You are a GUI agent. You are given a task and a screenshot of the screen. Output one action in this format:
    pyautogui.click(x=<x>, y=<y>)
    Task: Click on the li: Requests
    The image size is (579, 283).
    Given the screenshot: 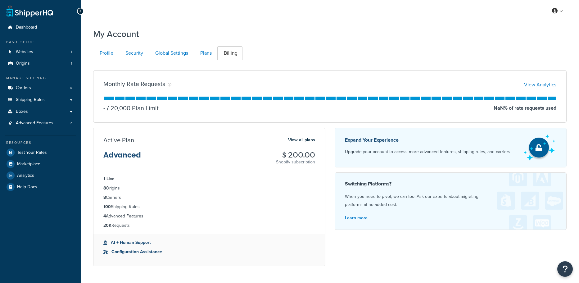 What is the action you would take?
    pyautogui.click(x=209, y=225)
    